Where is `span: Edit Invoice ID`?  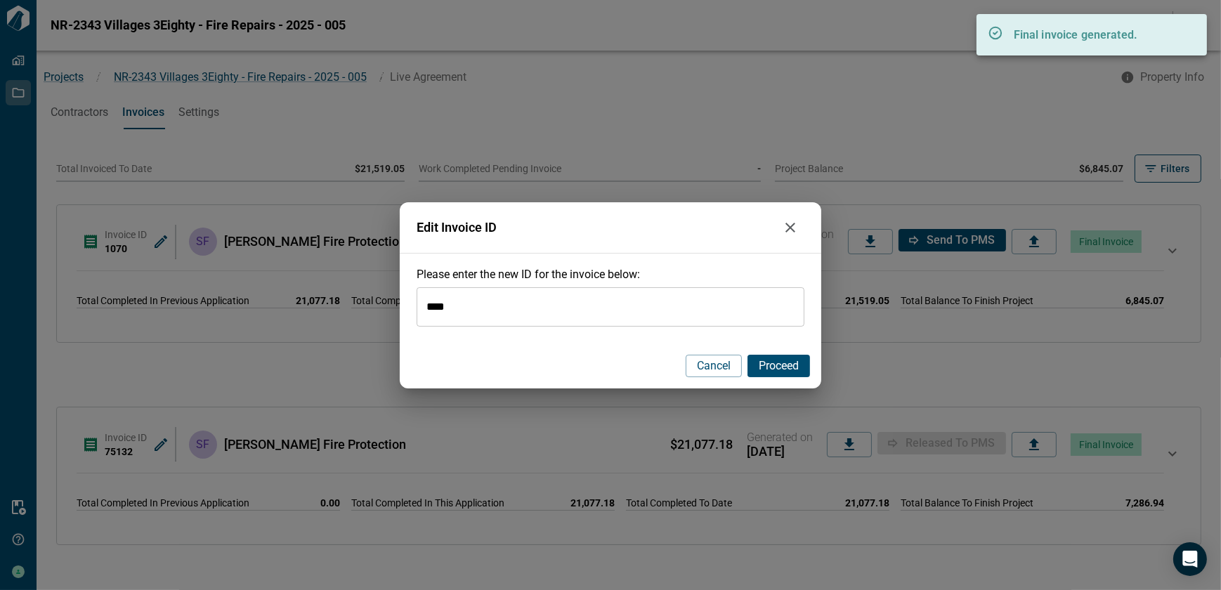 span: Edit Invoice ID is located at coordinates (596, 228).